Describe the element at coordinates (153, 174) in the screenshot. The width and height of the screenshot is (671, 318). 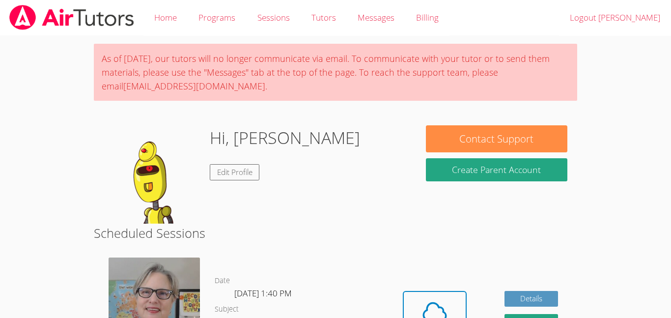
I see `img: default.png` at that location.